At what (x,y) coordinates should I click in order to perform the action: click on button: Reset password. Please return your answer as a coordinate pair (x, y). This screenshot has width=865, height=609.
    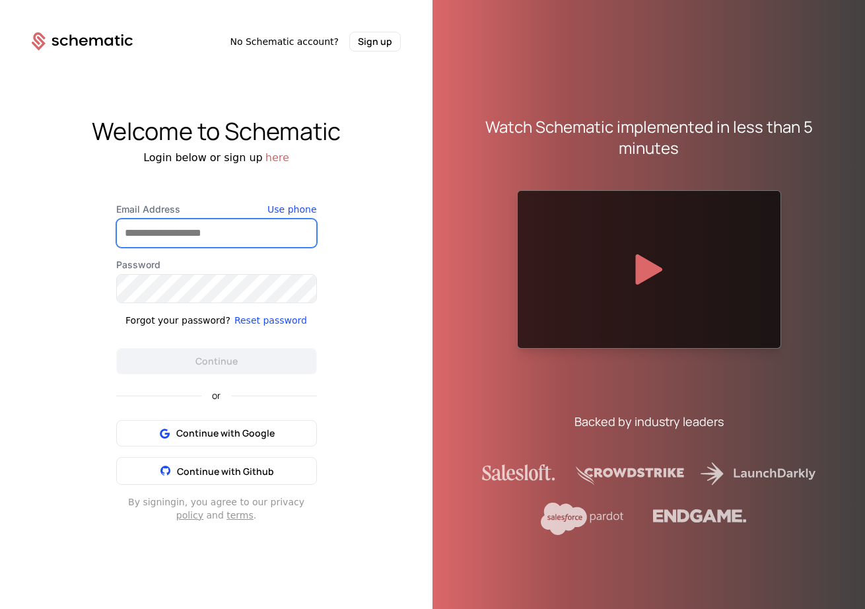
    Looking at the image, I should click on (271, 320).